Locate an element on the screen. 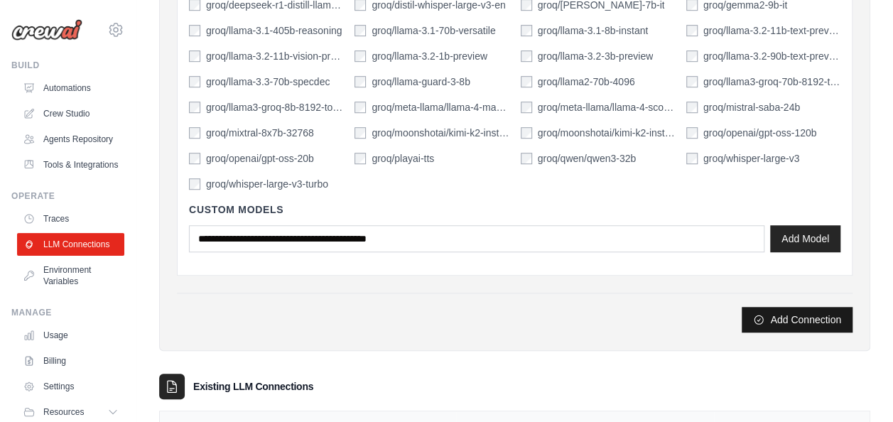 This screenshot has height=422, width=893. label: groq/moonshotai/kimi-k2-instruct is located at coordinates (440, 133).